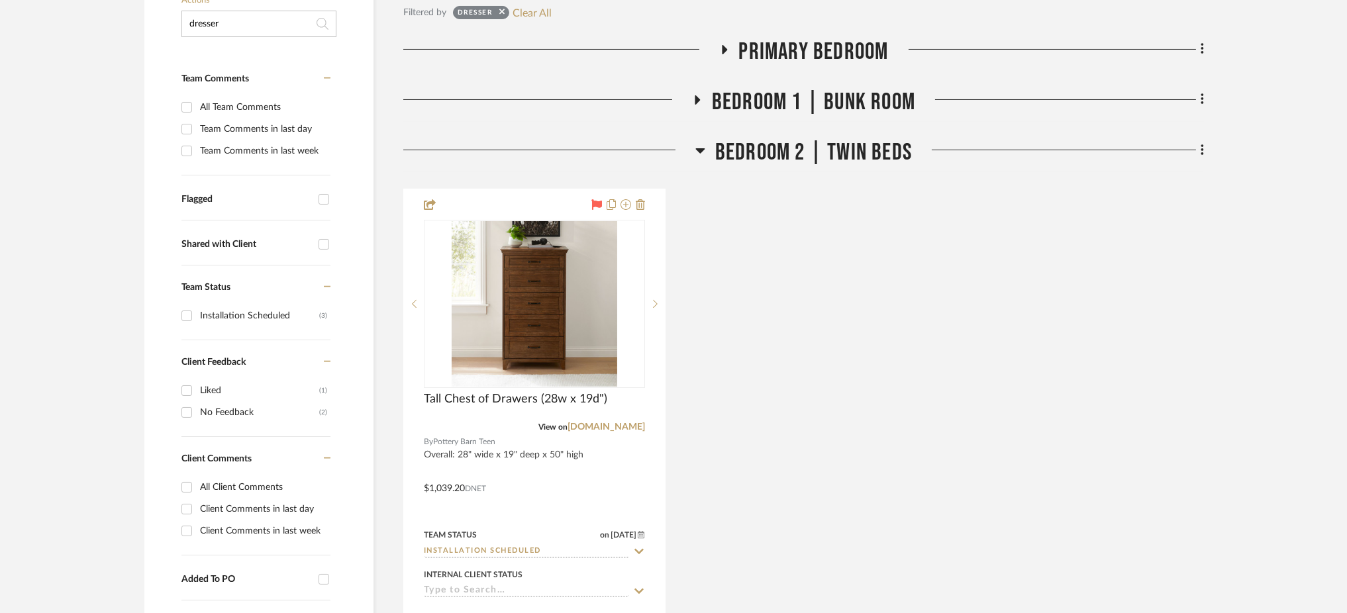  Describe the element at coordinates (605, 535) in the screenshot. I see `span: on` at that location.